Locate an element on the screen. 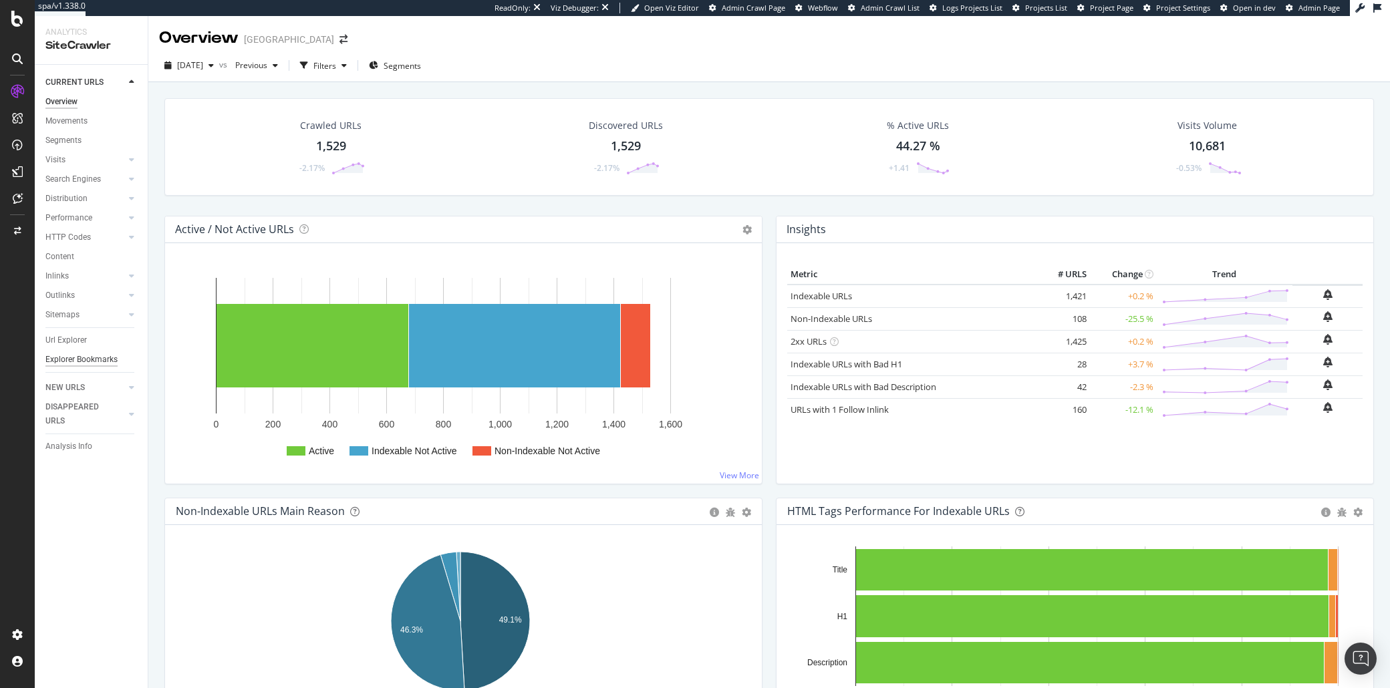  a: Sitemaps is located at coordinates (85, 315).